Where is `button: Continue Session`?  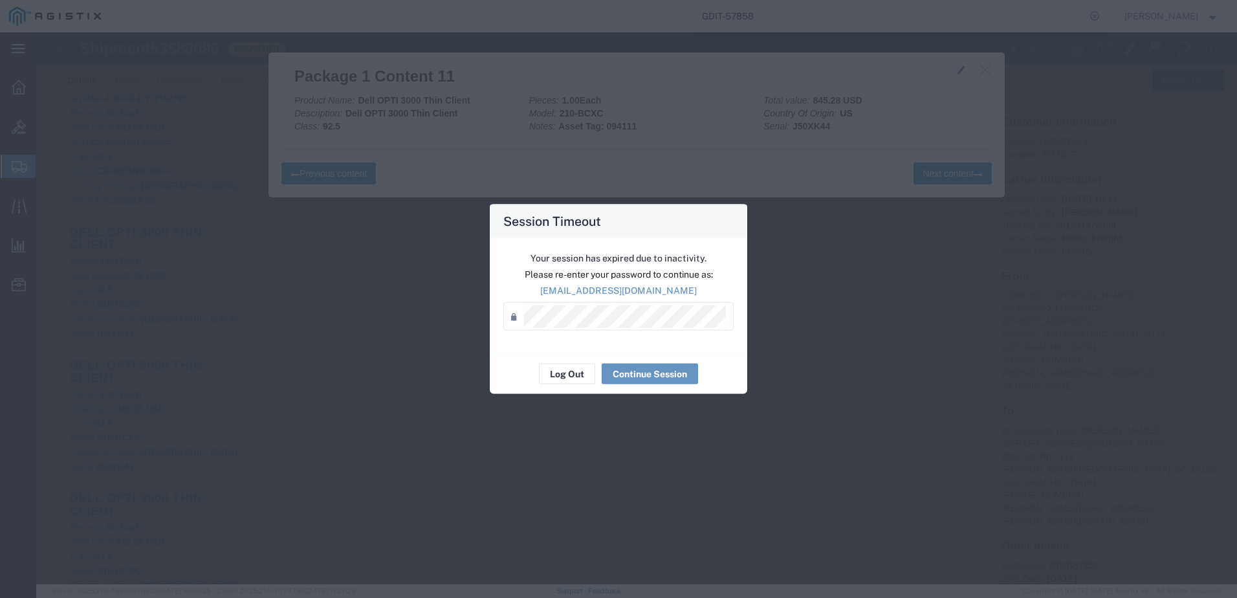
button: Continue Session is located at coordinates (649, 374).